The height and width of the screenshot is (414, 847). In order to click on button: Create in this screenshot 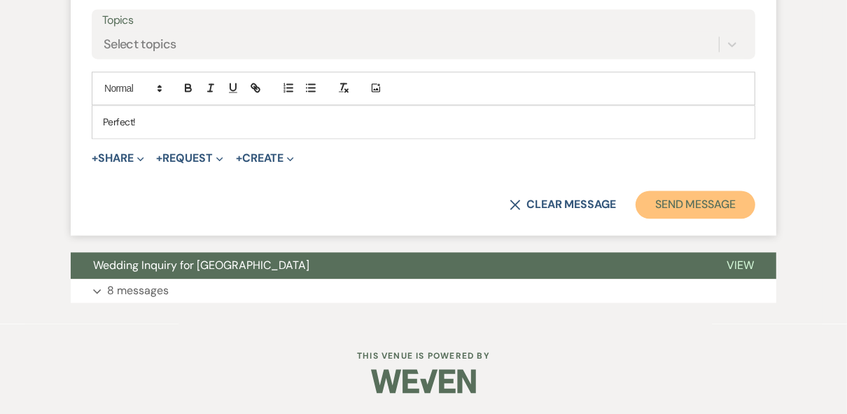, I will do `click(264, 158)`.